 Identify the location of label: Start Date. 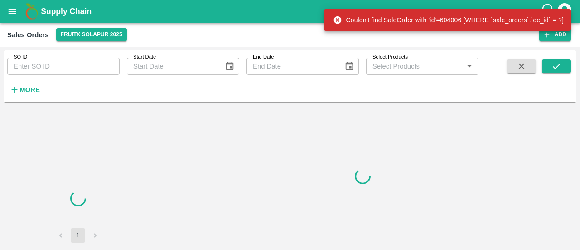
(145, 57).